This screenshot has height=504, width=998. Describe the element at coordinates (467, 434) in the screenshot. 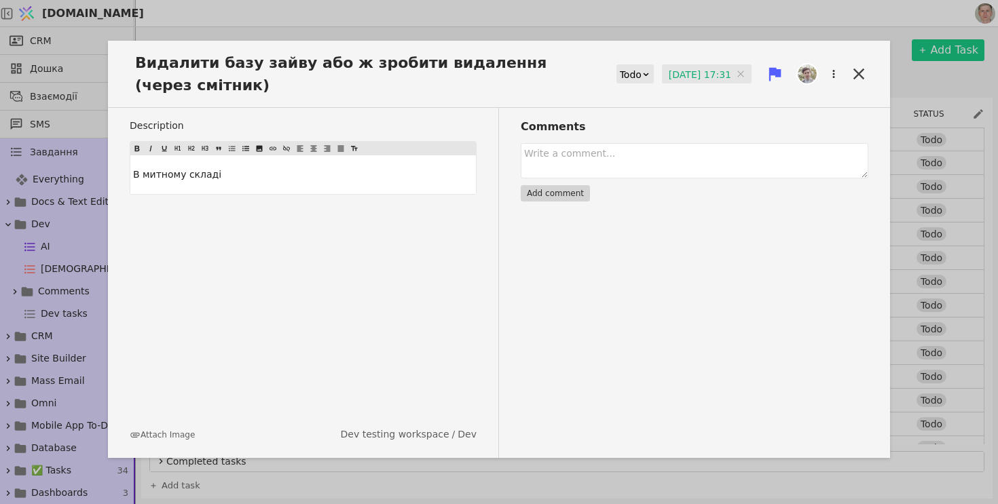

I see `a: Dev` at that location.